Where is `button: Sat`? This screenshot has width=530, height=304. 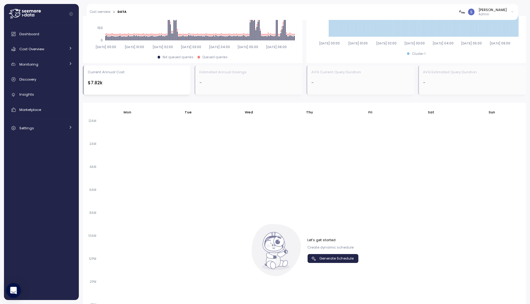
button: Sat is located at coordinates (431, 112).